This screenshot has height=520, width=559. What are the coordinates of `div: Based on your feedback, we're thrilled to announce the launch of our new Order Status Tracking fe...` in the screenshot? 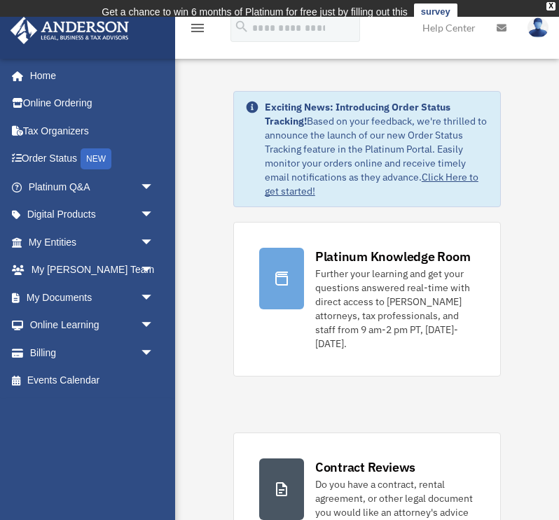 It's located at (377, 149).